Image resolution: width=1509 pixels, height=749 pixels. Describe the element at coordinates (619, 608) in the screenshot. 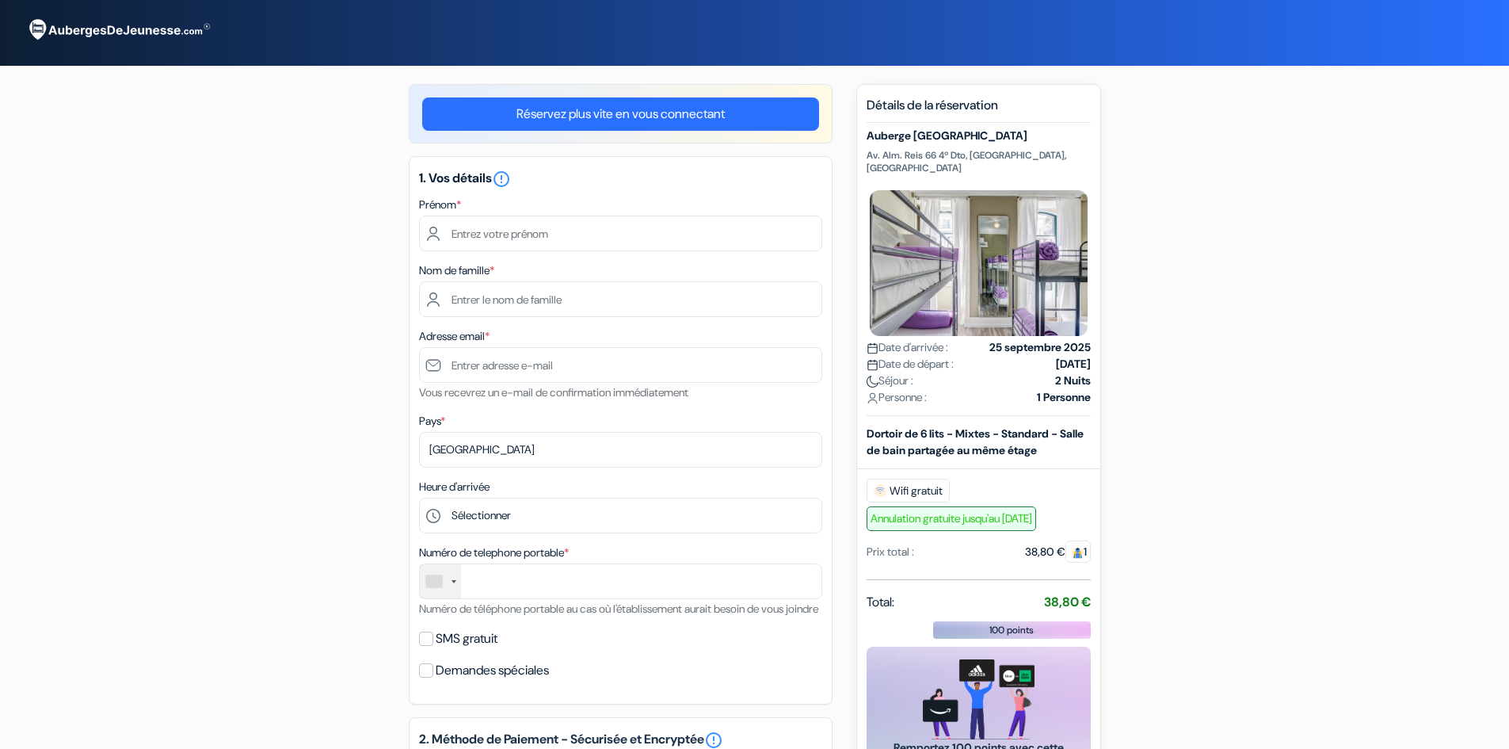

I see `small: Numéro de téléphone portable au cas où l'établissement aurait besoin de vous joindre` at that location.